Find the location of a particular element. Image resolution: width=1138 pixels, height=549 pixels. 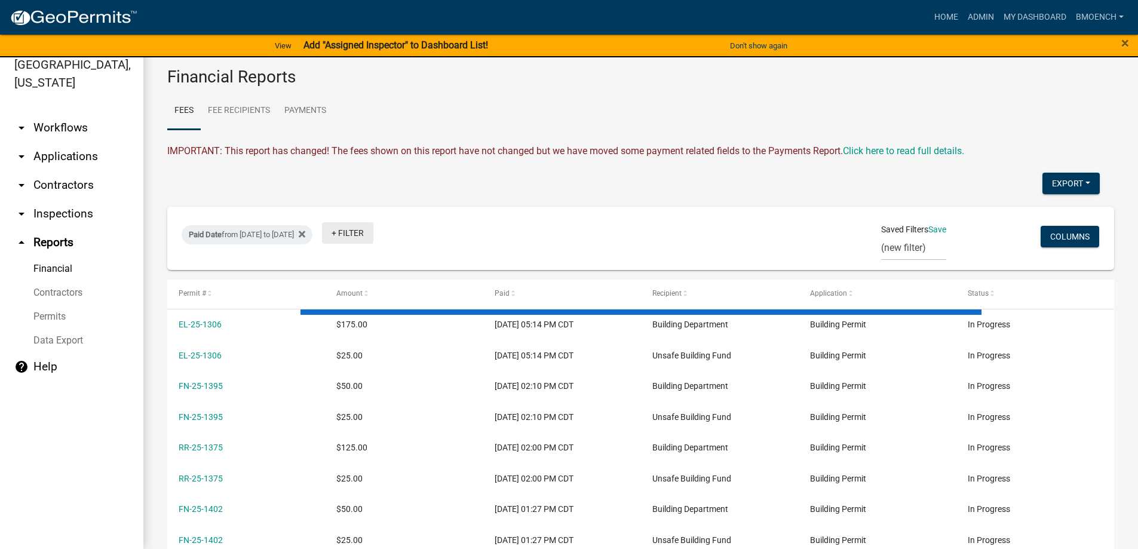

h3: Financial Reports is located at coordinates (640, 77).